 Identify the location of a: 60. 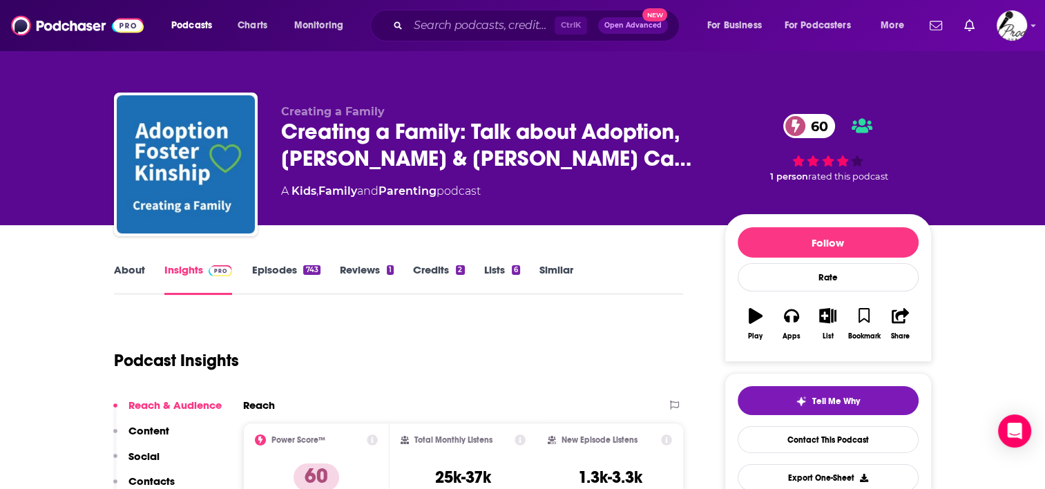
(809, 126).